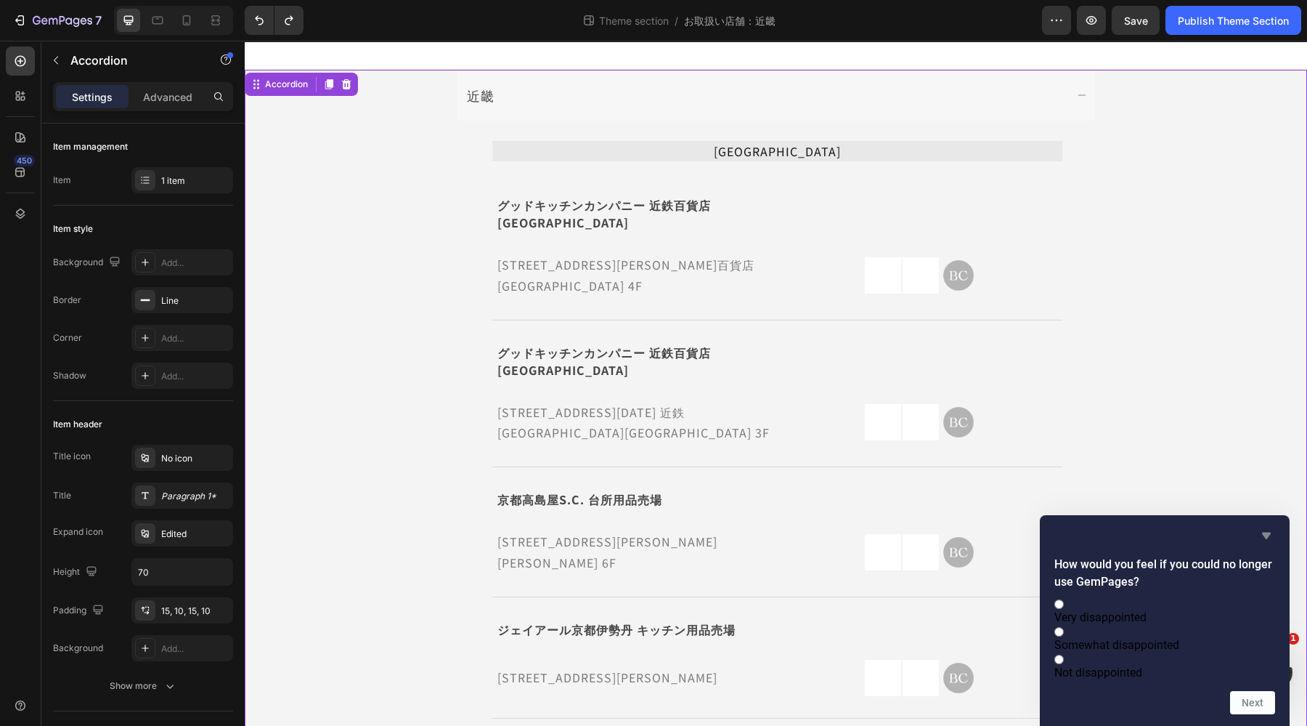 The height and width of the screenshot is (726, 1307). Describe the element at coordinates (1059, 604) in the screenshot. I see `input: Very disappointed` at that location.